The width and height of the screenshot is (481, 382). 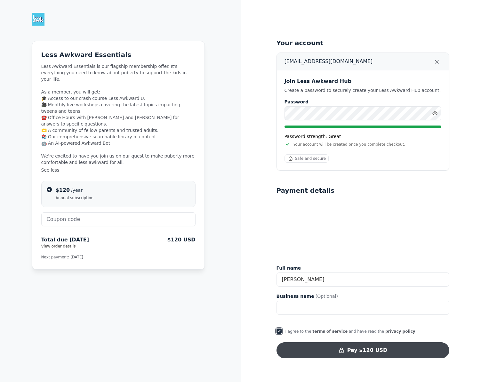 I want to click on span: Password, so click(x=296, y=102).